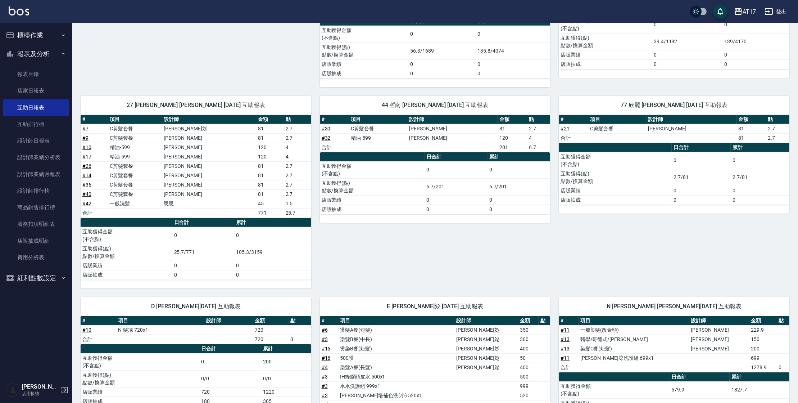 This screenshot has height=403, width=798. I want to click on th: 金額, so click(270, 119).